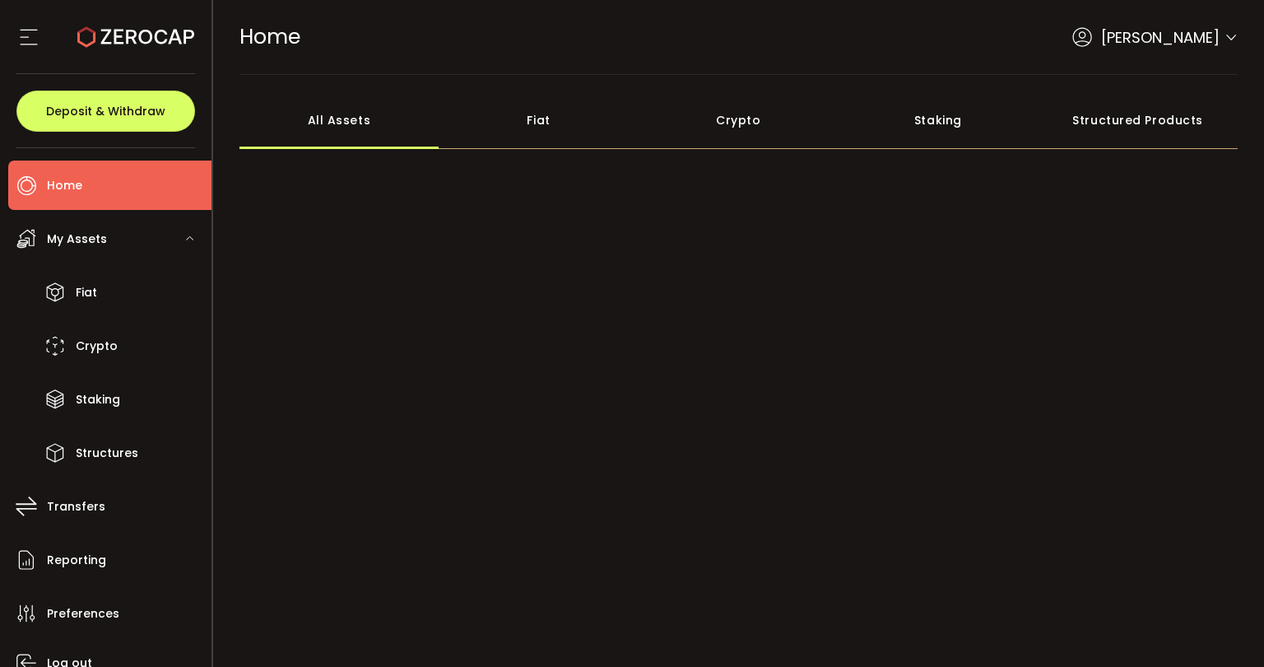  What do you see at coordinates (1137, 120) in the screenshot?
I see `div: Structured Products` at bounding box center [1137, 120].